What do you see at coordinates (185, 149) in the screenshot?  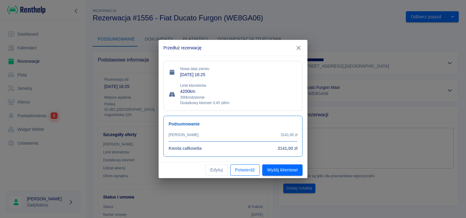 I see `h6: Kwota całkowita` at bounding box center [185, 149].